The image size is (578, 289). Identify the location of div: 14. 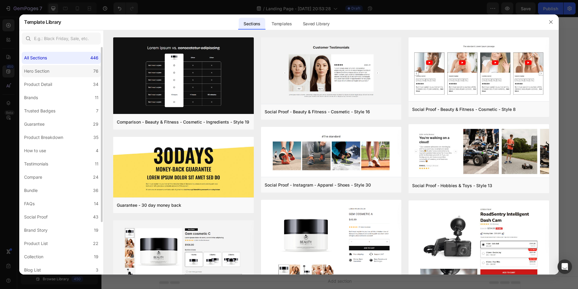
(96, 204).